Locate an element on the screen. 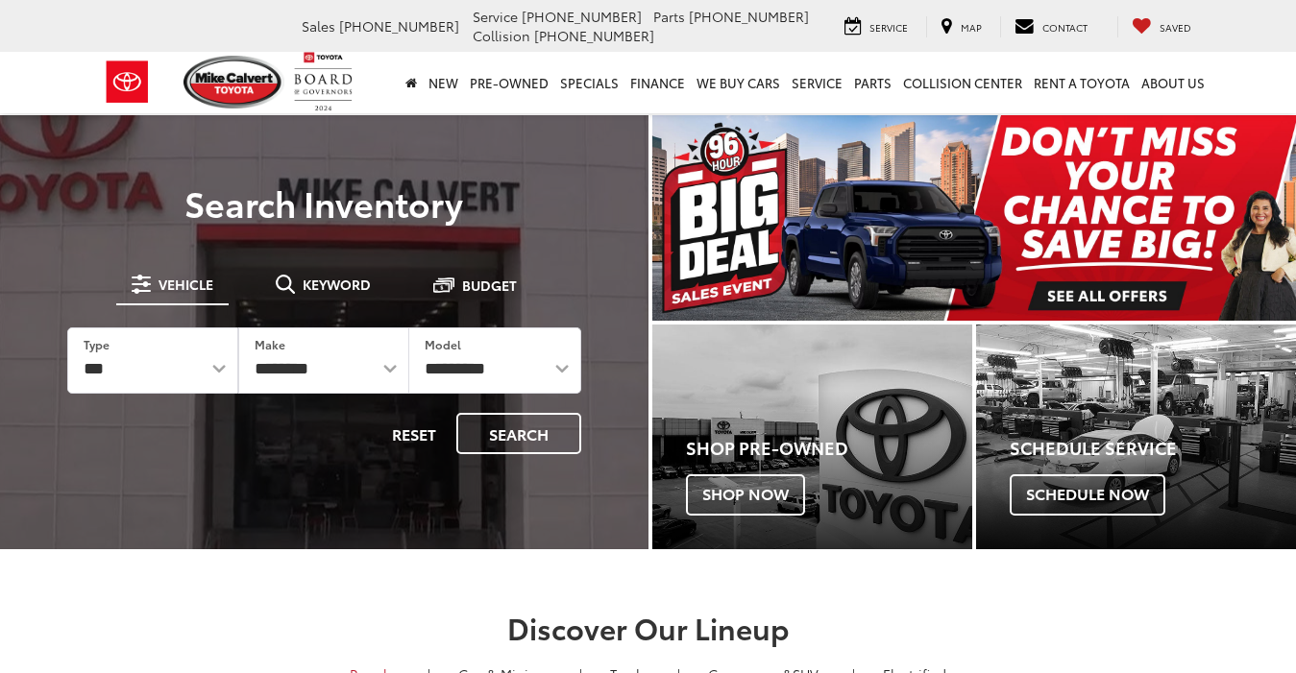 The width and height of the screenshot is (1296, 673). a: Collision Center is located at coordinates (963, 83).